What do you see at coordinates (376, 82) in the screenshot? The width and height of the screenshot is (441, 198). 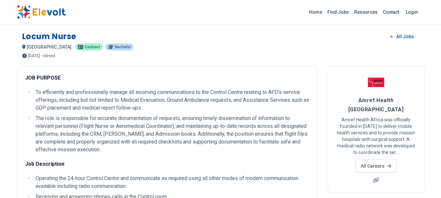 I see `img: Amref Health Africa` at bounding box center [376, 82].